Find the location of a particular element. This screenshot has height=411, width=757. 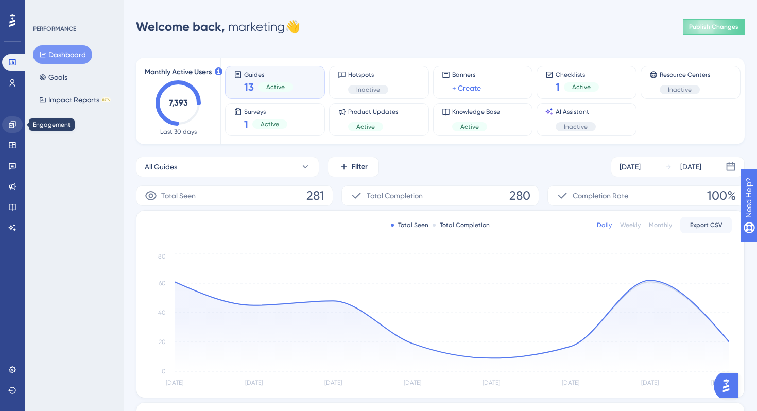

div: BETA is located at coordinates (106, 100).